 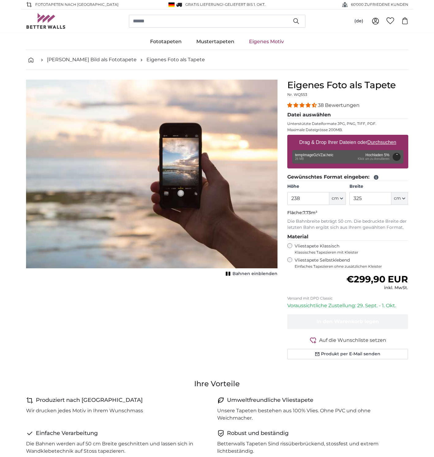 What do you see at coordinates (175, 60) in the screenshot?
I see `a: Eigenes Foto als Tapete` at bounding box center [175, 60].